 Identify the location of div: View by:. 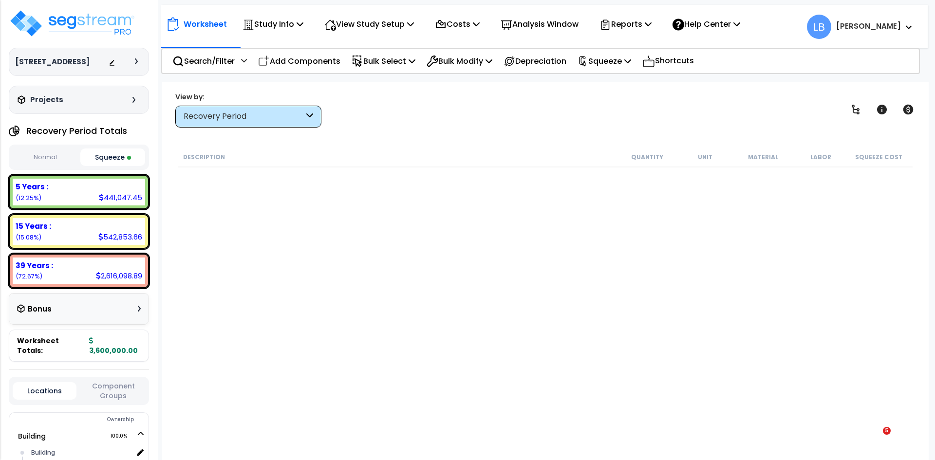
(248, 97).